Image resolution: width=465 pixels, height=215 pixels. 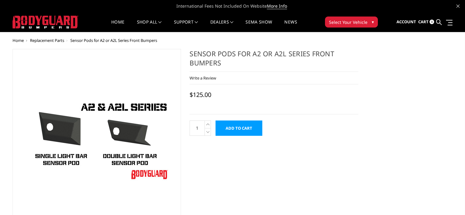 What do you see at coordinates (47, 40) in the screenshot?
I see `a: Replacement Parts` at bounding box center [47, 40].